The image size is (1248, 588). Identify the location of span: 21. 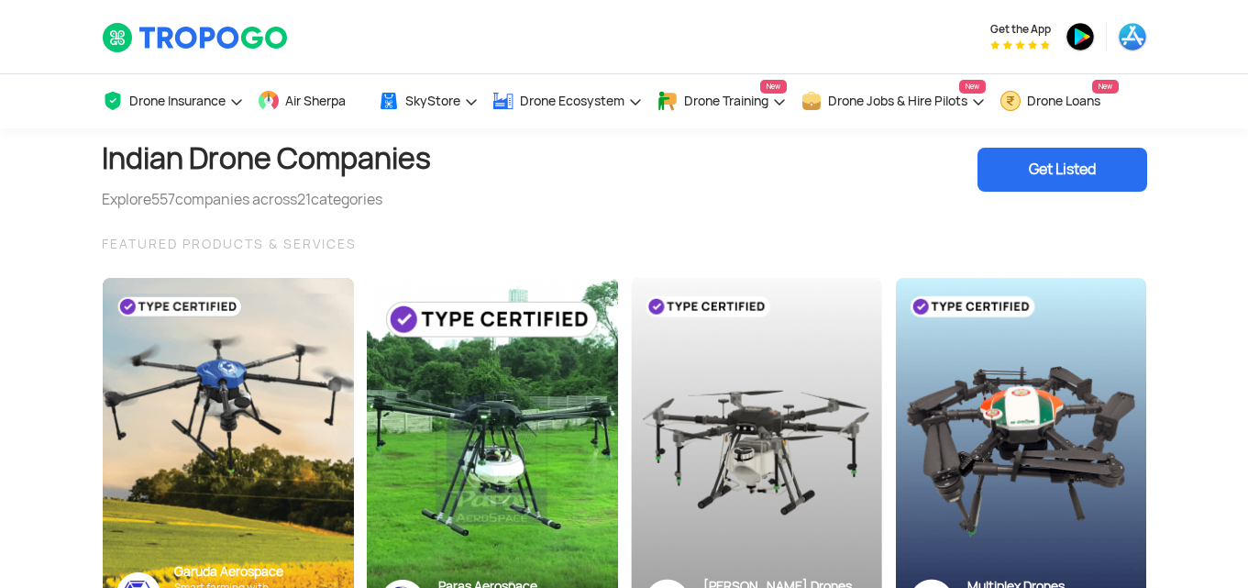
(304, 199).